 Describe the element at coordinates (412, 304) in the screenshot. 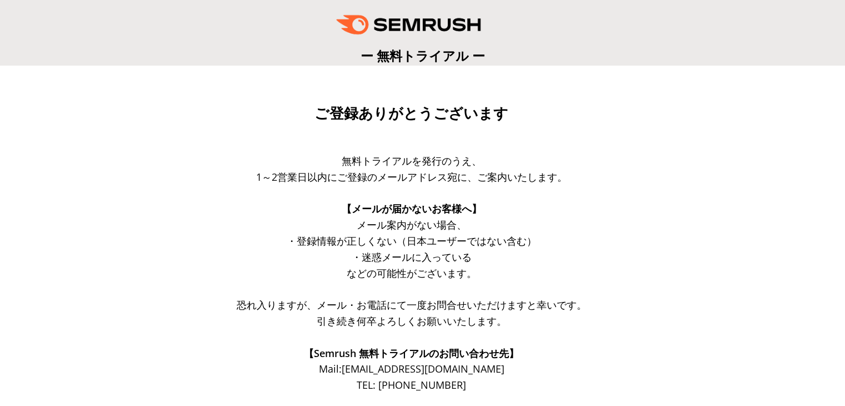

I see `span: 恐れ入りますが、メール・お電話にて一度お問合せいただけますと幸いです。` at that location.